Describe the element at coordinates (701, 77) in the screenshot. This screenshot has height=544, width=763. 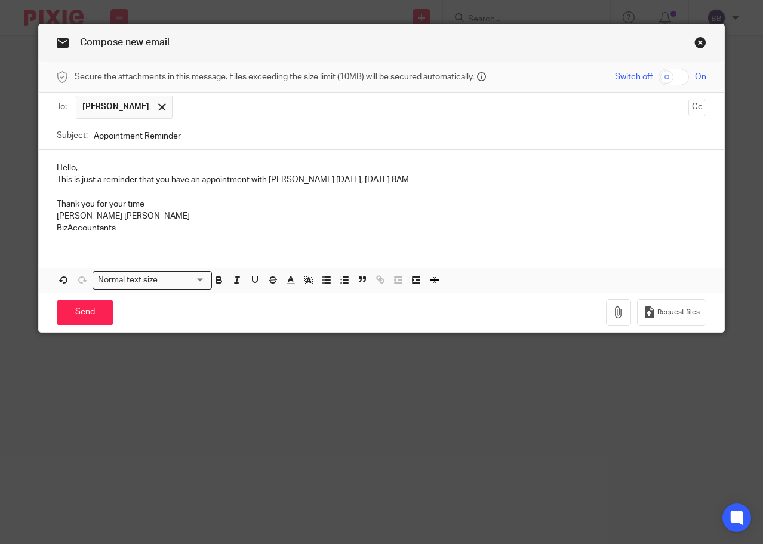
I see `span: On` at that location.